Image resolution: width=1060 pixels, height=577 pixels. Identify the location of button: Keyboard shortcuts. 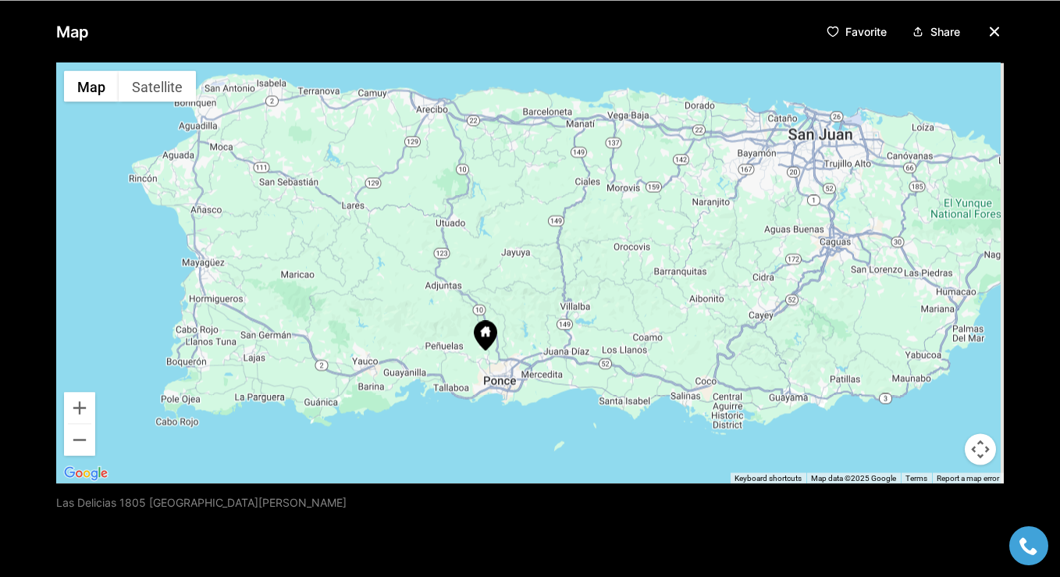
(768, 478).